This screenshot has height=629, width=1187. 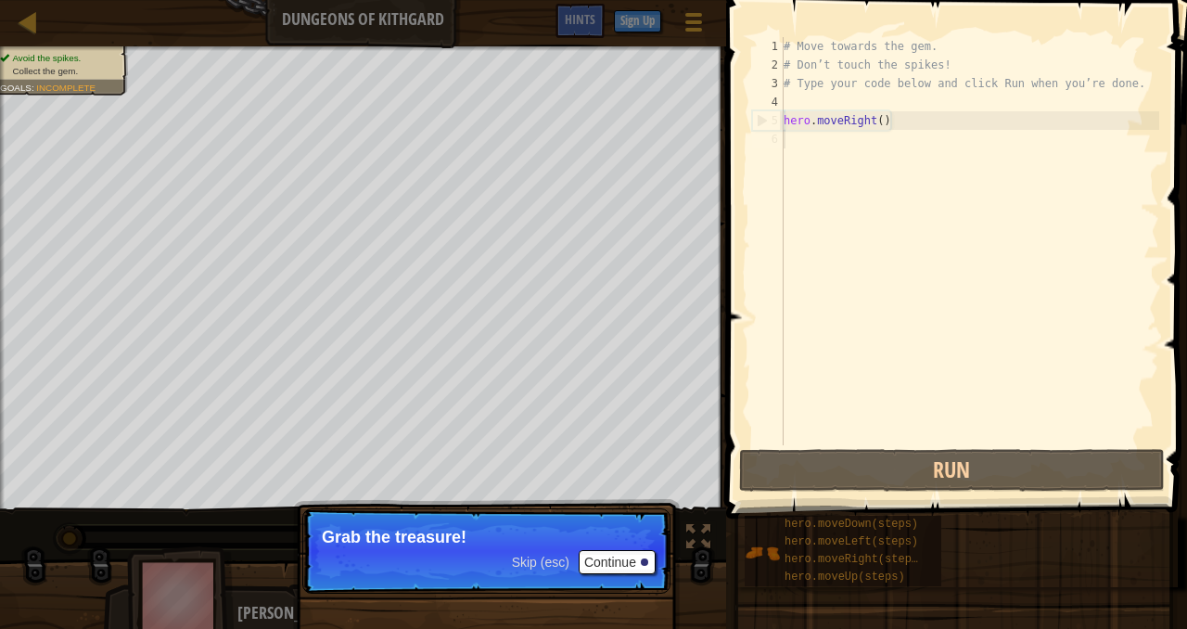 I want to click on span: hero.moveUp(steps), so click(x=845, y=577).